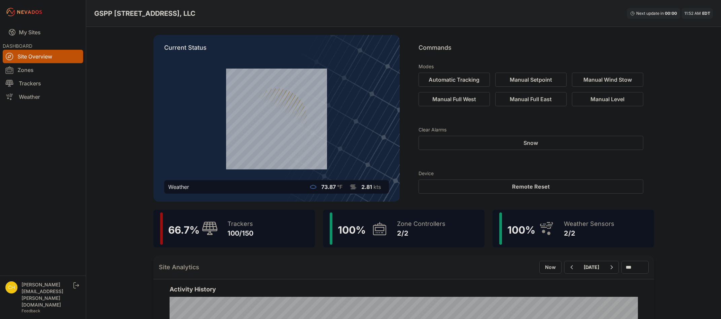 Image resolution: width=721 pixels, height=319 pixels. I want to click on img: chris.young@nevados.solar, so click(11, 288).